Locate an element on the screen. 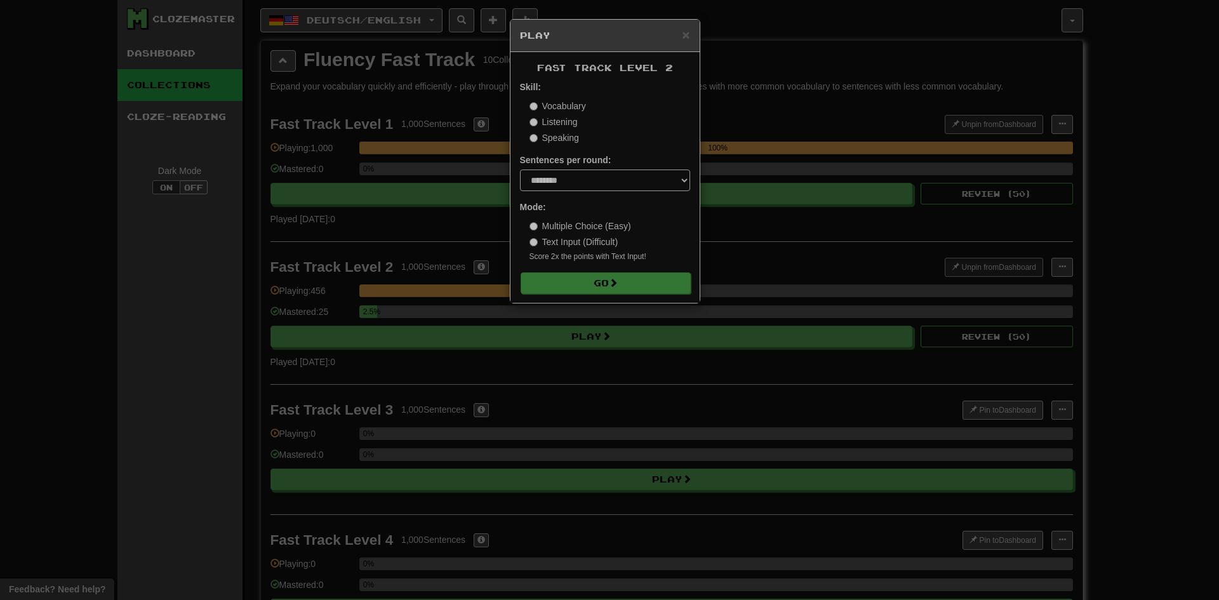 This screenshot has height=600, width=1219. label: Speaking is located at coordinates (554, 138).